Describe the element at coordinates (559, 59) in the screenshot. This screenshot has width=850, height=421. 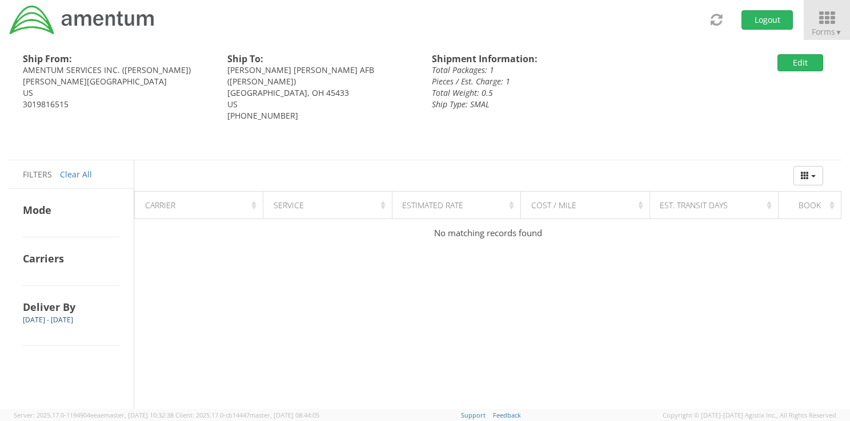
I see `h4: Shipment Information:` at that location.